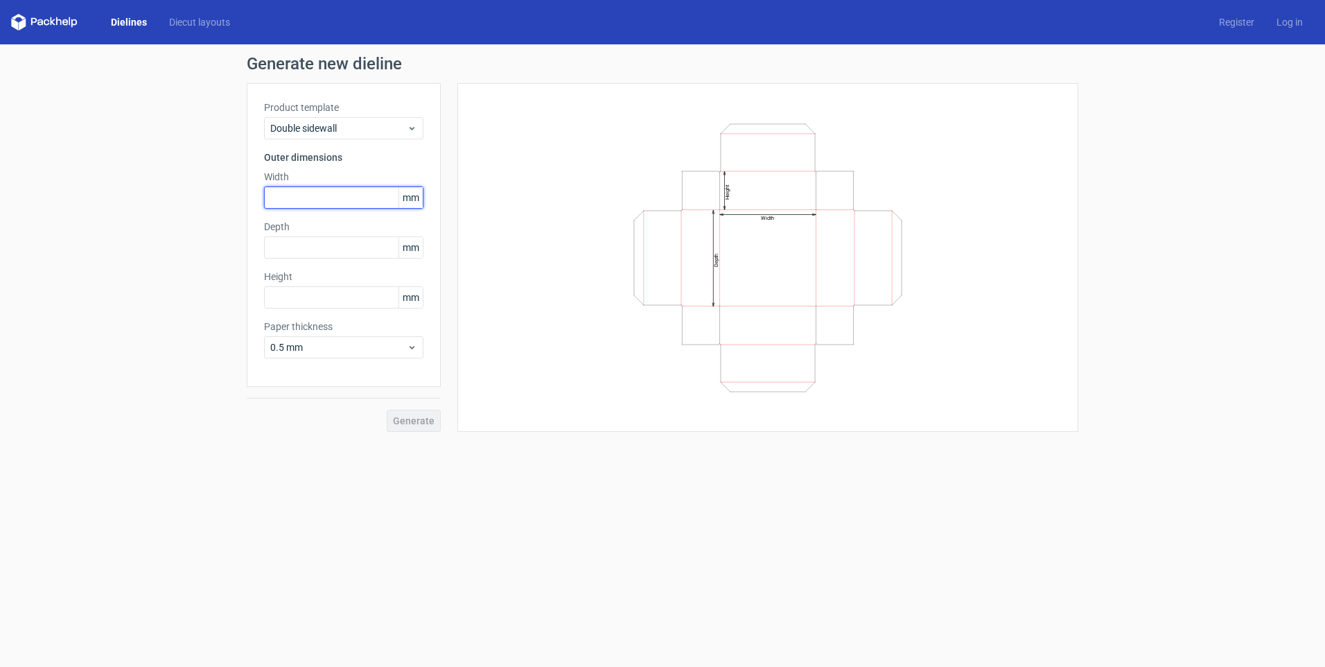  I want to click on label: Depth, so click(344, 227).